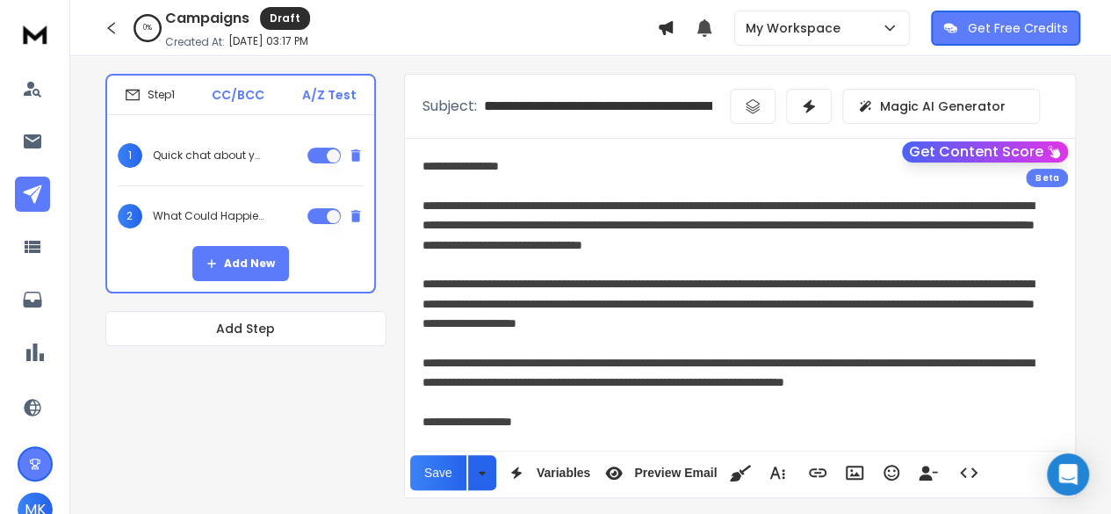 This screenshot has height=514, width=1111. I want to click on button: Get Content Score, so click(985, 152).